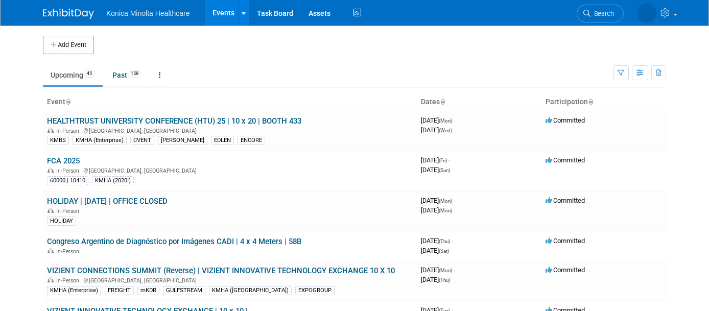  What do you see at coordinates (479, 102) in the screenshot?
I see `th: Dates` at bounding box center [479, 102].